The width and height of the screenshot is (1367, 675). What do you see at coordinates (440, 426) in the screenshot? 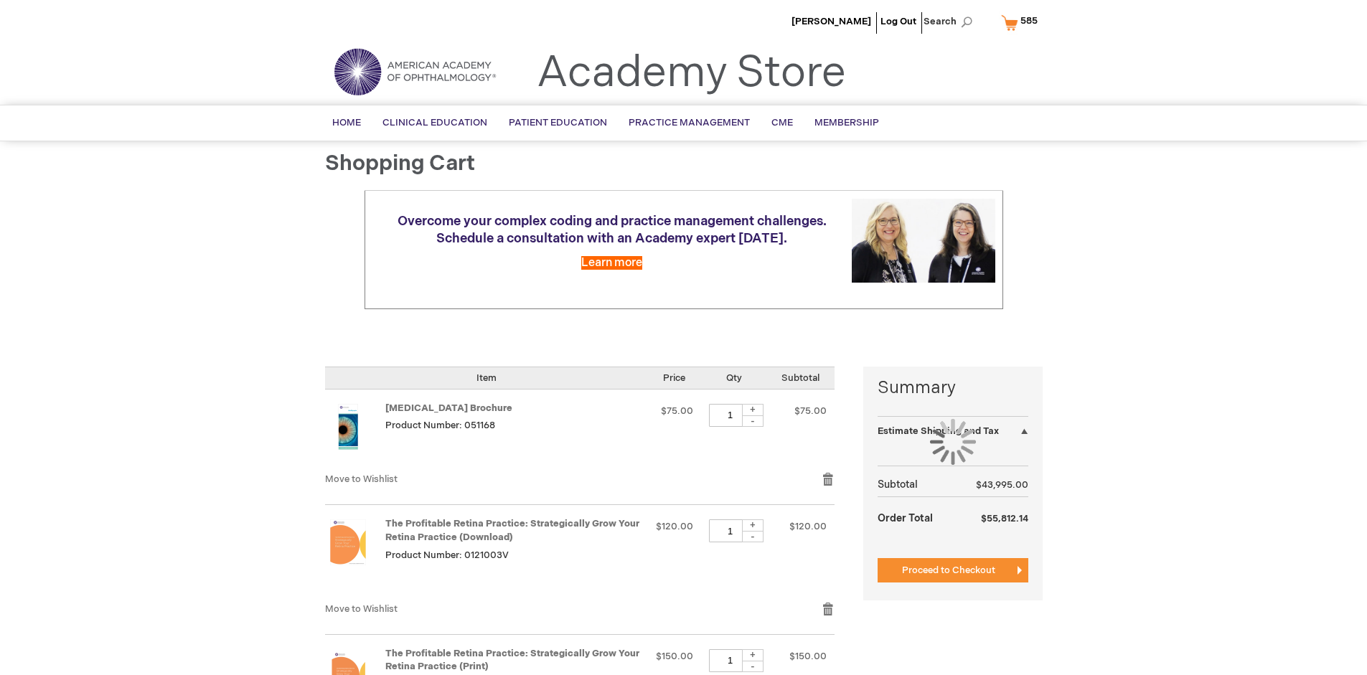
I see `span: Product Number: 051168` at bounding box center [440, 426].